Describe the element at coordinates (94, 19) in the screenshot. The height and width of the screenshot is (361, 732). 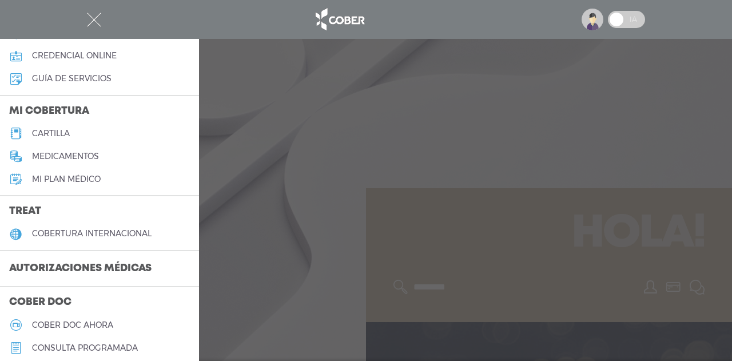
I see `img: Cober_menu-close-white.svg` at that location.